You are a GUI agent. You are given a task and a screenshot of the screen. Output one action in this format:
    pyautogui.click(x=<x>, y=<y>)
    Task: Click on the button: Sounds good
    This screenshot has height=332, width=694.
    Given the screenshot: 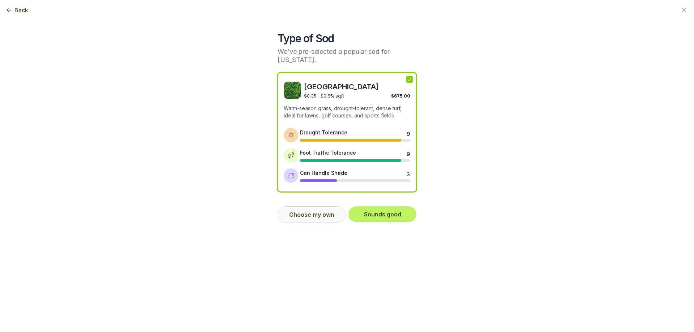 What is the action you would take?
    pyautogui.click(x=383, y=214)
    